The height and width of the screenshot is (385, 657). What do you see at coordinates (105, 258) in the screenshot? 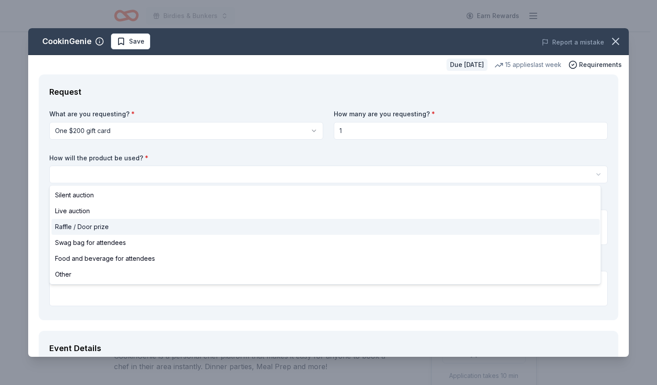
I see `span: Food and beverage for attendees` at bounding box center [105, 258].